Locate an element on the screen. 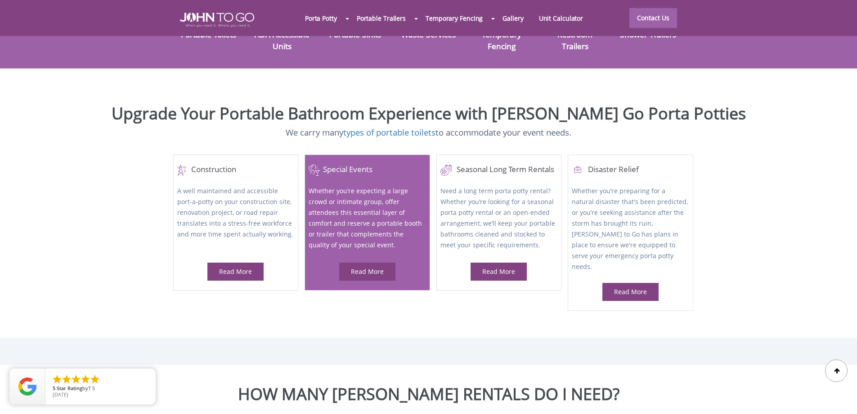 This screenshot has height=414, width=857. h4: Construction is located at coordinates (236, 170).